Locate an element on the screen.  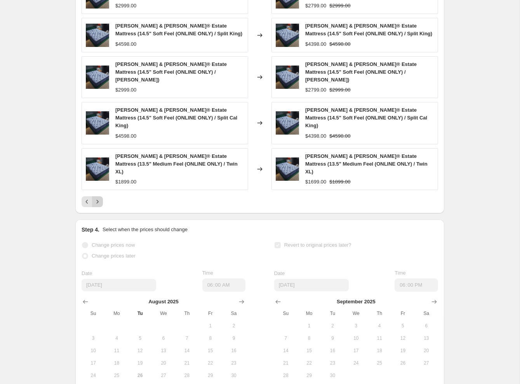
th: Wednesday is located at coordinates (356, 314).